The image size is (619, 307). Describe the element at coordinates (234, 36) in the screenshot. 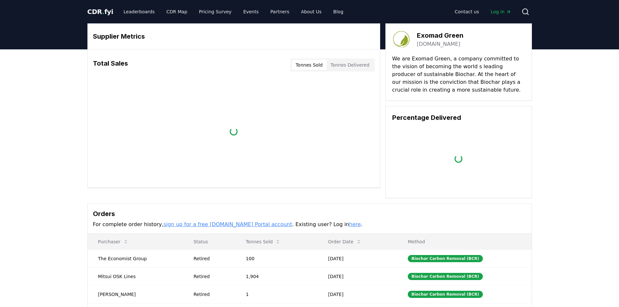

I see `h3: Supplier Metrics` at that location.